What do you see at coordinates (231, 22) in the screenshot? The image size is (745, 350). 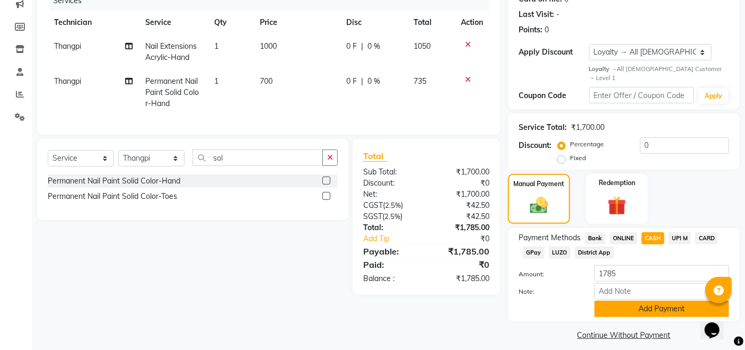 I see `th: Qty` at bounding box center [231, 22].